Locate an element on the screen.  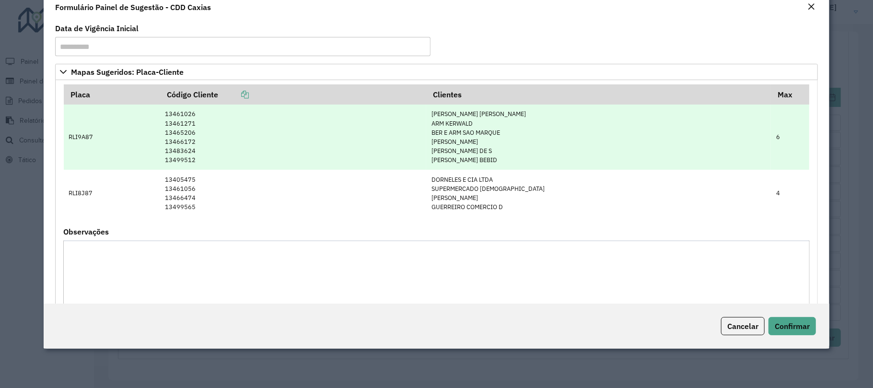
td: RLI9A87 is located at coordinates (112, 137).